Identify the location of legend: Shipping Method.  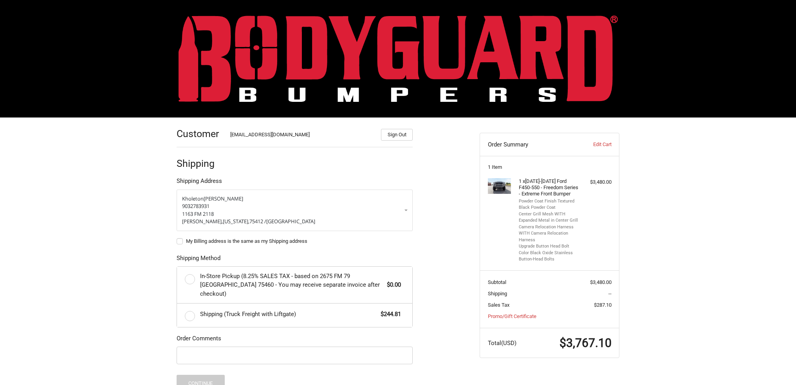
(199, 260).